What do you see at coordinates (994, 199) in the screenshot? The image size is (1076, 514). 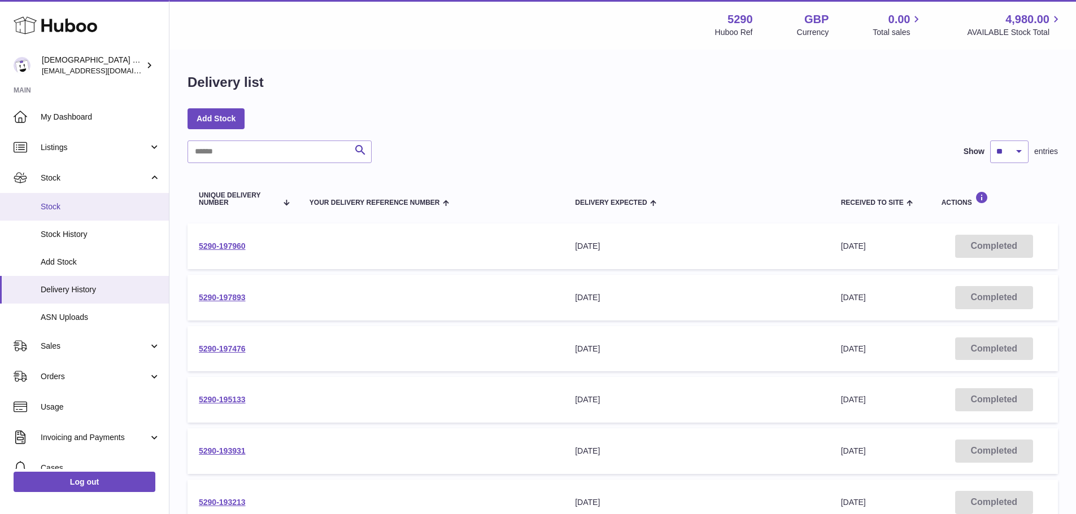 I see `div: Actions` at bounding box center [994, 199].